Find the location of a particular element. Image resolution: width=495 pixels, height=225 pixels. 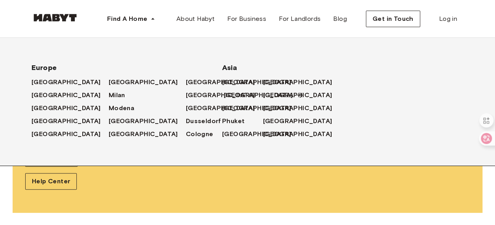

span: Milan is located at coordinates (117, 95).